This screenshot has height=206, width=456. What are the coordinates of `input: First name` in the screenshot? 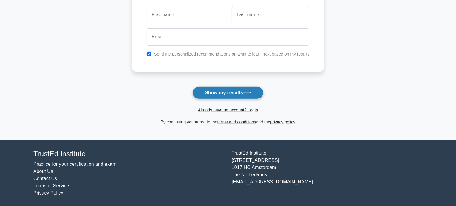 It's located at (185, 15).